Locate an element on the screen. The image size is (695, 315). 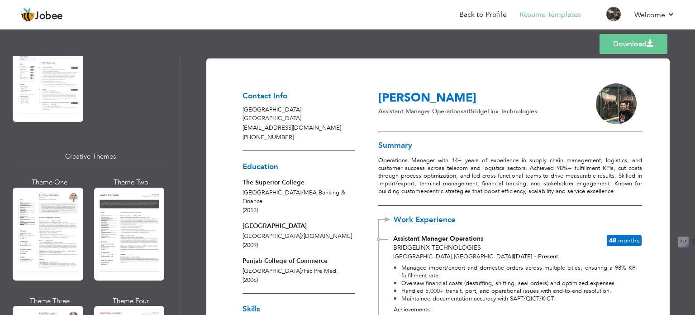
div: Theme Three is located at coordinates (50, 301).